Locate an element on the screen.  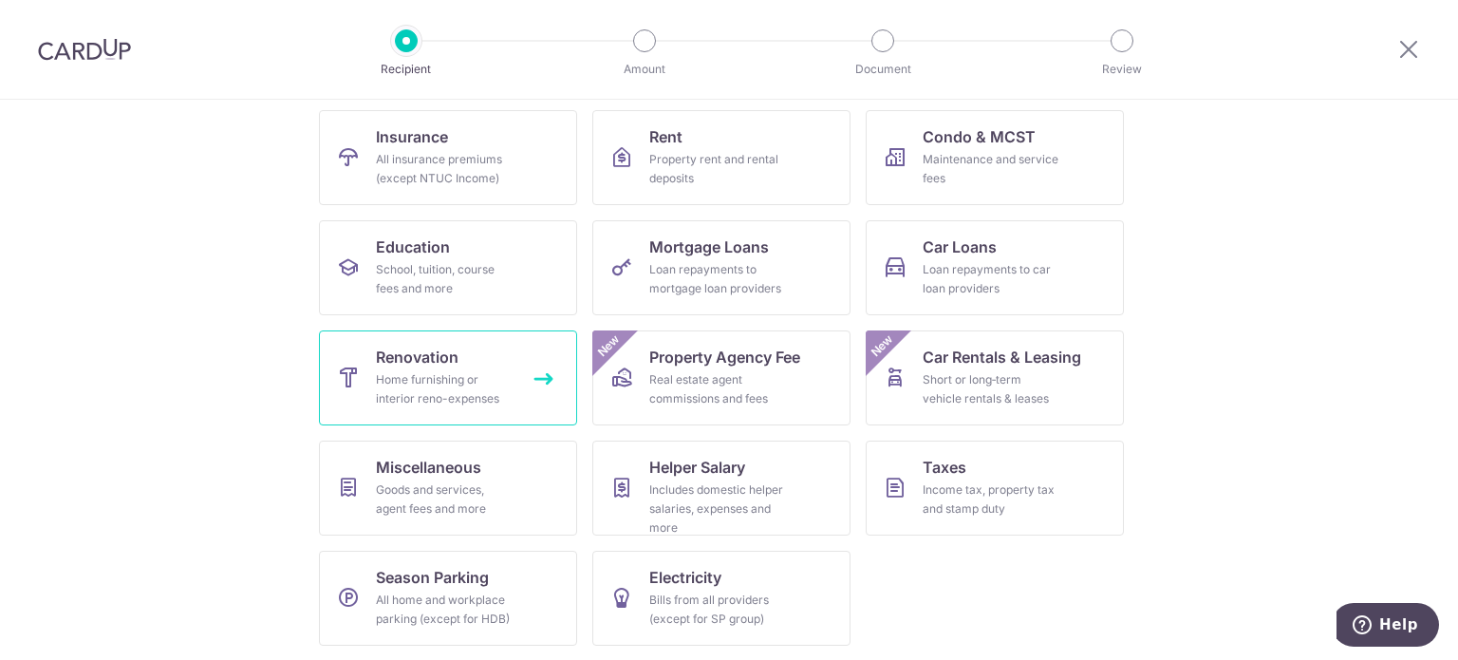
div: Home furnishing or interior reno-expenses is located at coordinates (444, 389).